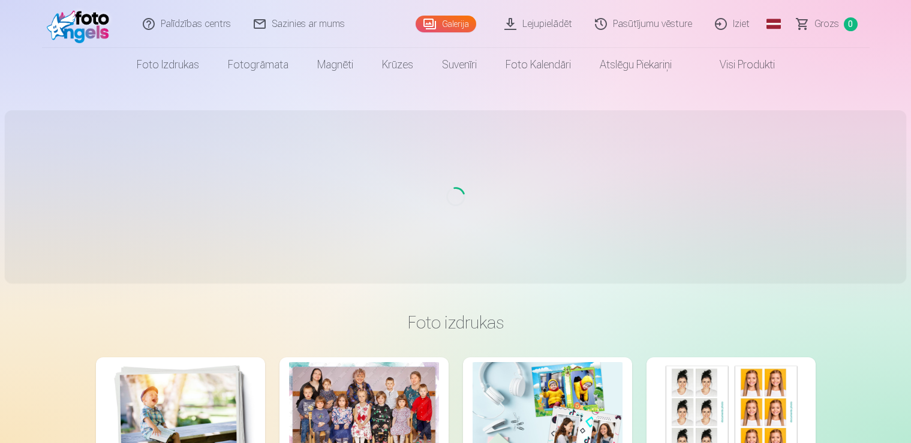  What do you see at coordinates (850, 24) in the screenshot?
I see `span: 0` at bounding box center [850, 24].